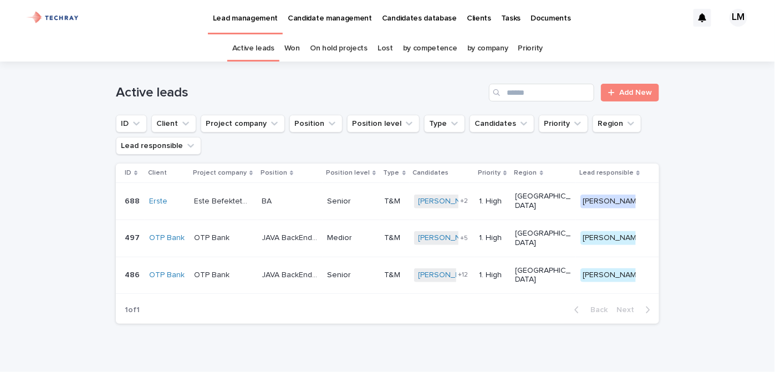 The width and height of the screenshot is (775, 372). What do you see at coordinates (595, 310) in the screenshot?
I see `span: Back` at bounding box center [595, 310].